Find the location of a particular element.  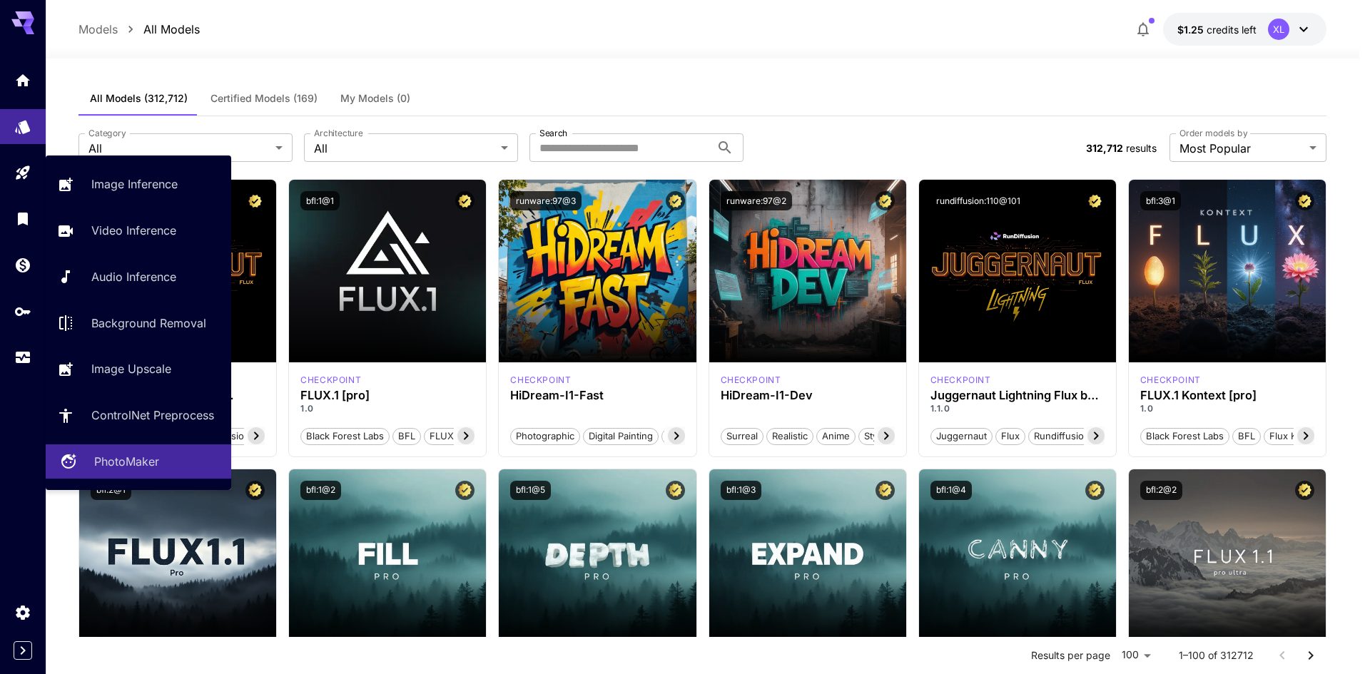

a: PhotoMaker is located at coordinates (138, 462).